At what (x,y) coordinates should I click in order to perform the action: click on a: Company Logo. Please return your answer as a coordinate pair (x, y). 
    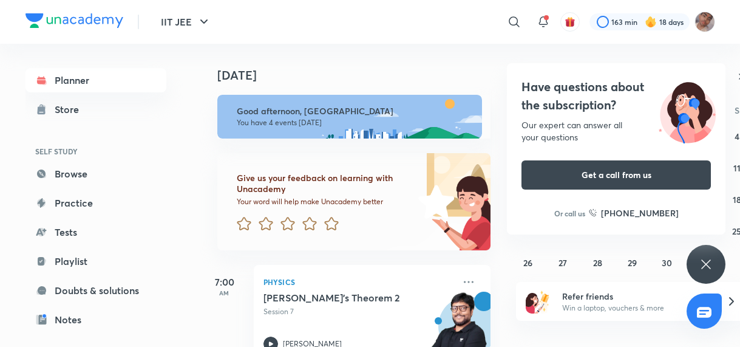
    Looking at the image, I should click on (74, 22).